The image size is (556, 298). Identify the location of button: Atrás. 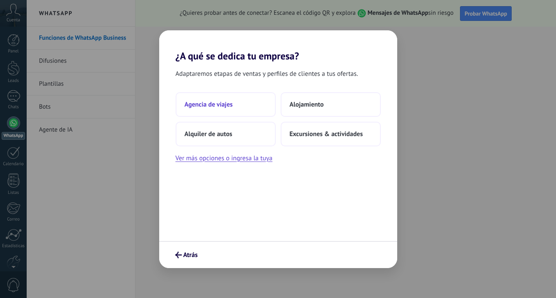
(186, 255).